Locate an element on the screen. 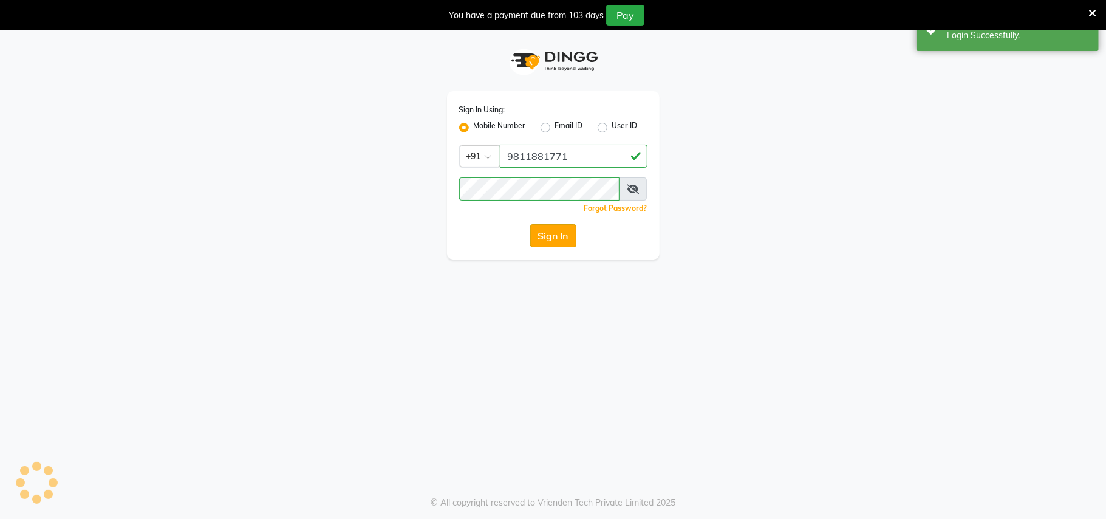 The image size is (1106, 519). label: User ID is located at coordinates (625, 128).